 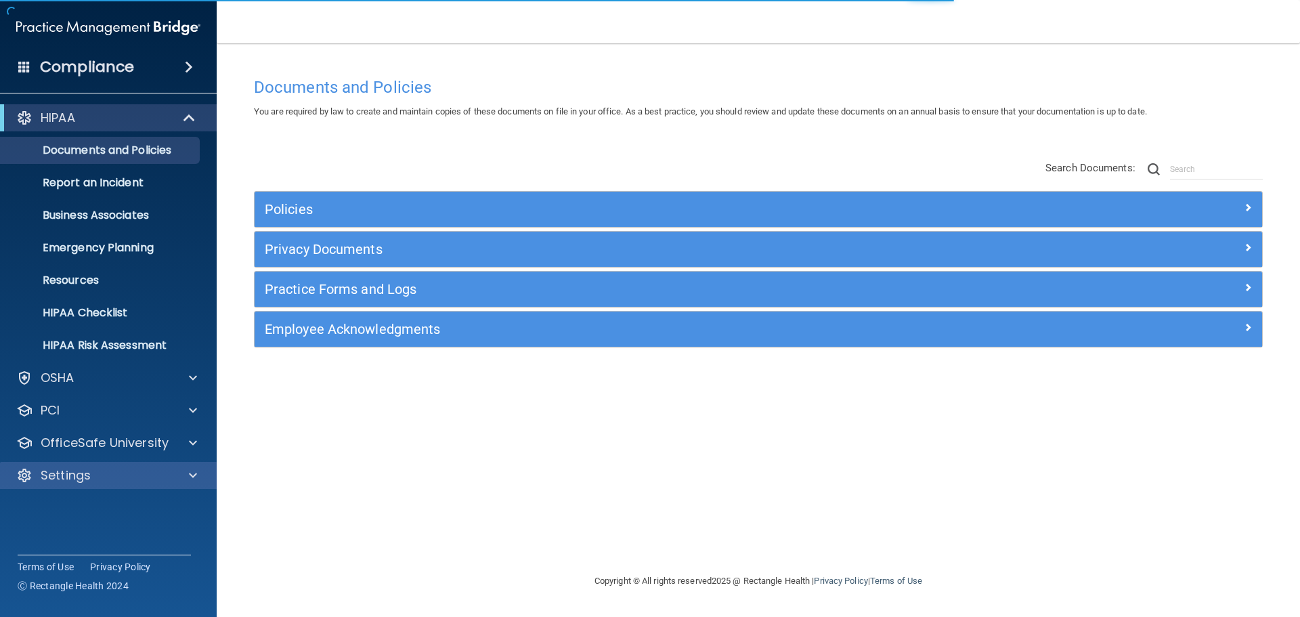 I want to click on h5: Policies, so click(x=633, y=209).